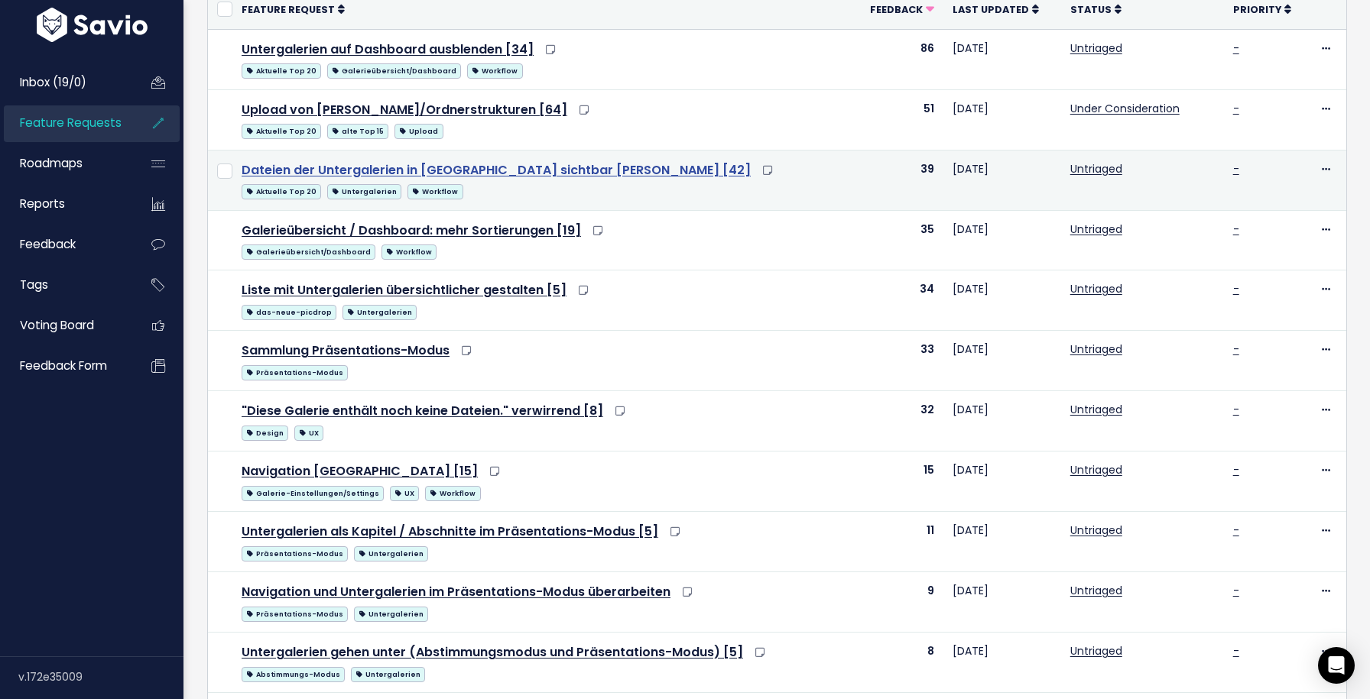 This screenshot has height=699, width=1370. Describe the element at coordinates (293, 675) in the screenshot. I see `span: Abstimmungs-Modus` at that location.